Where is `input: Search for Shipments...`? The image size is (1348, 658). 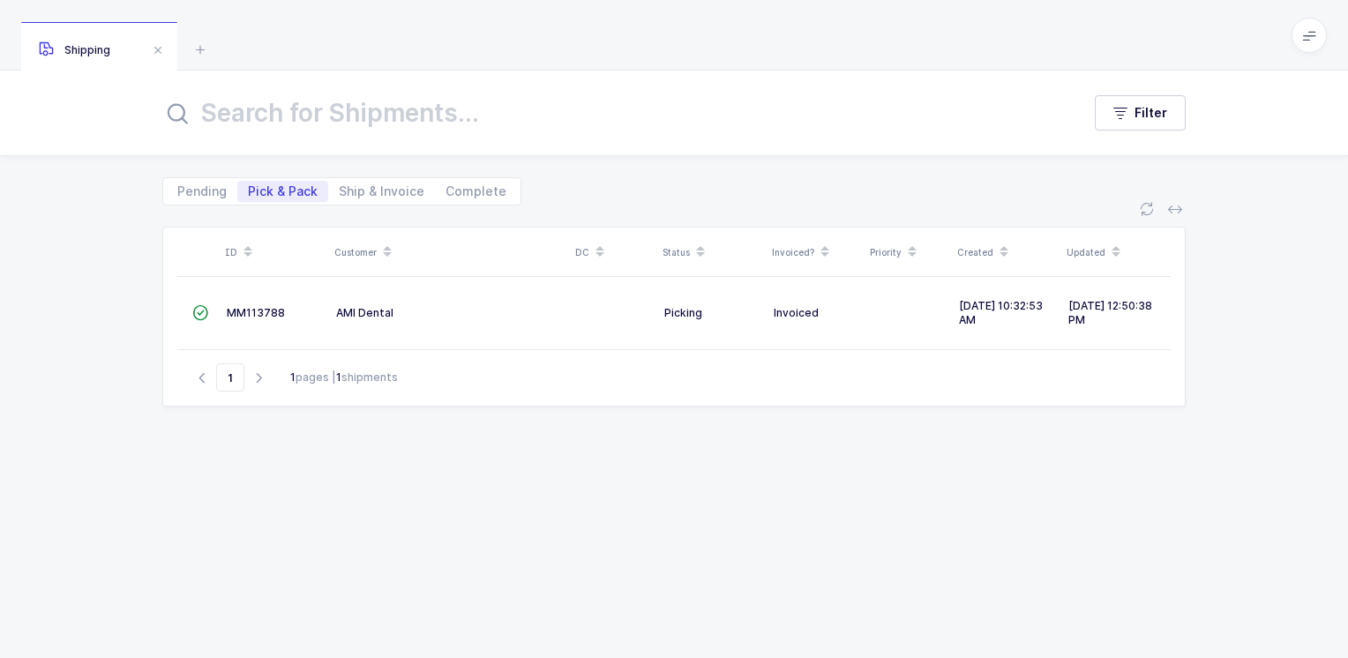 input: Search for Shipments... is located at coordinates (611, 113).